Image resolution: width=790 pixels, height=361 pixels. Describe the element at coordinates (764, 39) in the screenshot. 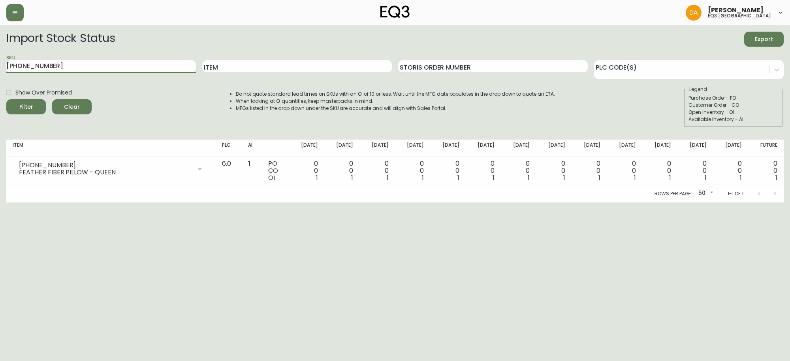

I see `button: Export` at that location.